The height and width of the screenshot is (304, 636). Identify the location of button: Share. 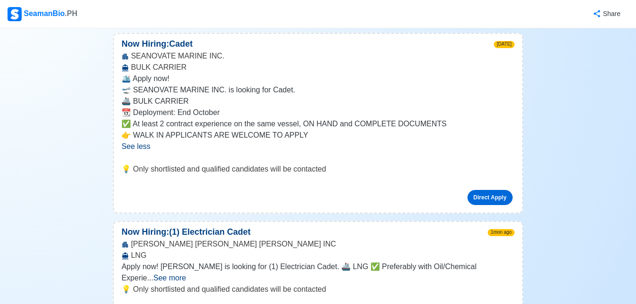
(606, 14).